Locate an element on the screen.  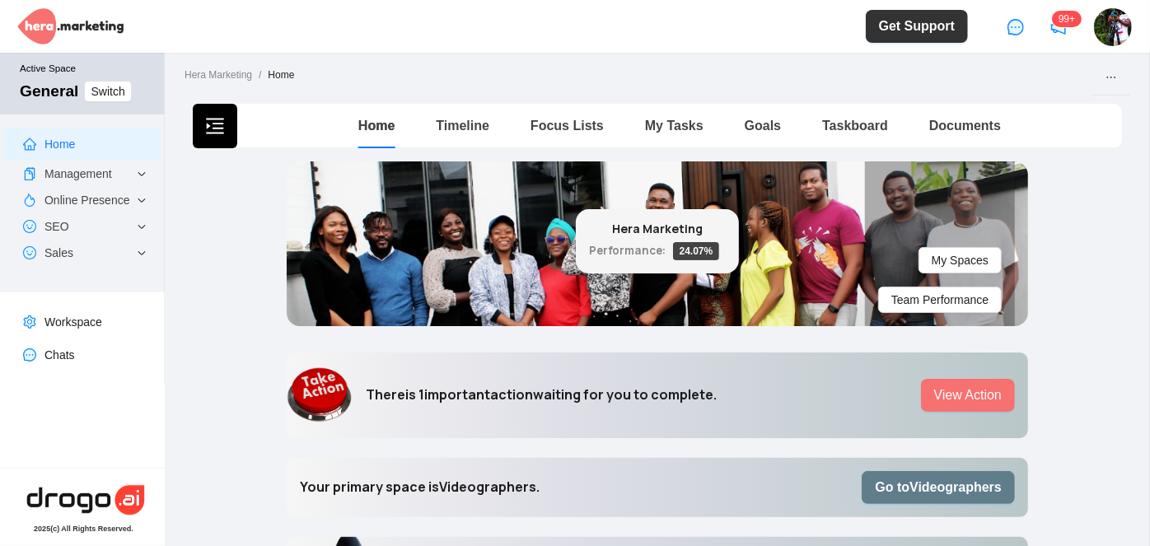
a: Timeline is located at coordinates (462, 125).